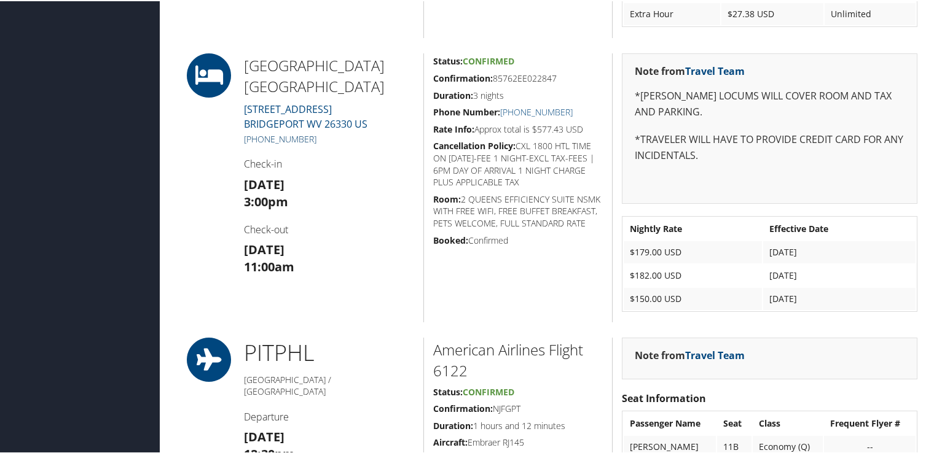 The height and width of the screenshot is (453, 934). What do you see at coordinates (869, 423) in the screenshot?
I see `th: Frequent Flyer #` at bounding box center [869, 423].